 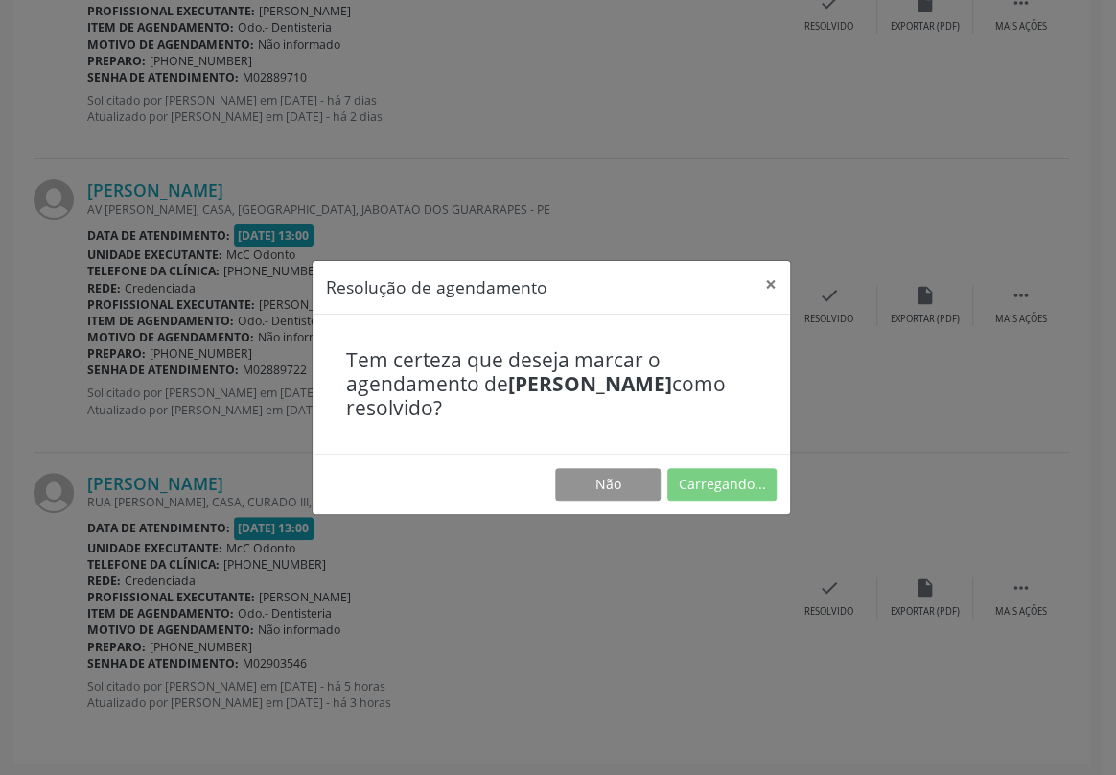 What do you see at coordinates (551, 385) in the screenshot?
I see `h4: Tem certeza que deseja marcar o agendamento de como resolvido?` at bounding box center [551, 385].